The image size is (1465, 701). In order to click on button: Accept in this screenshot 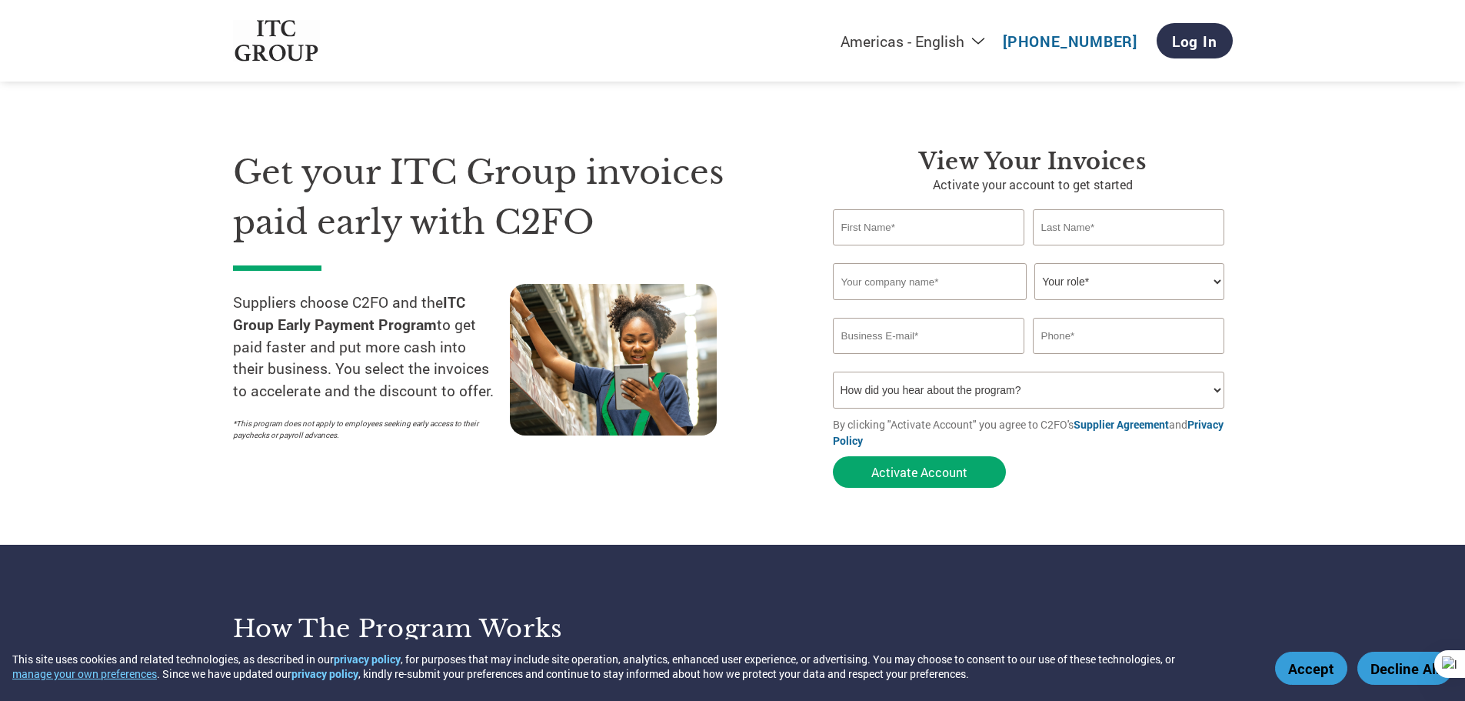, I will do `click(1312, 668)`.